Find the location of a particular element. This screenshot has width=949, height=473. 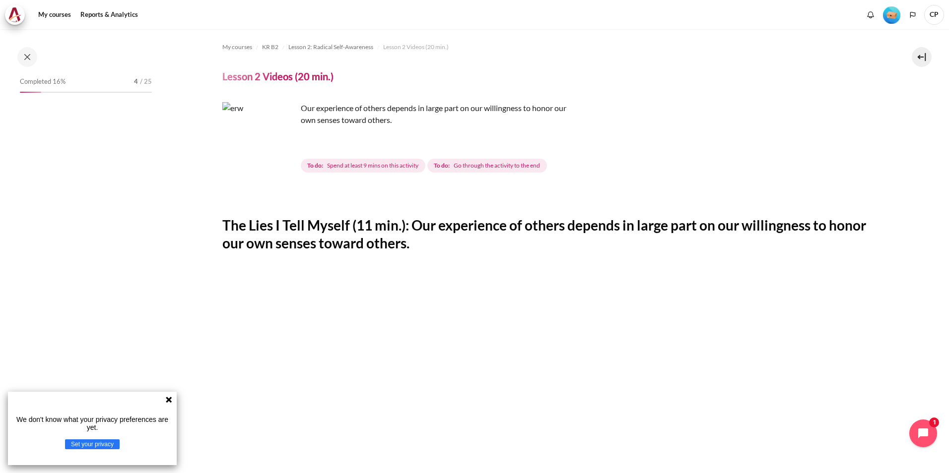

a: Lesson 2 Videos (20 min.) is located at coordinates (416, 47).